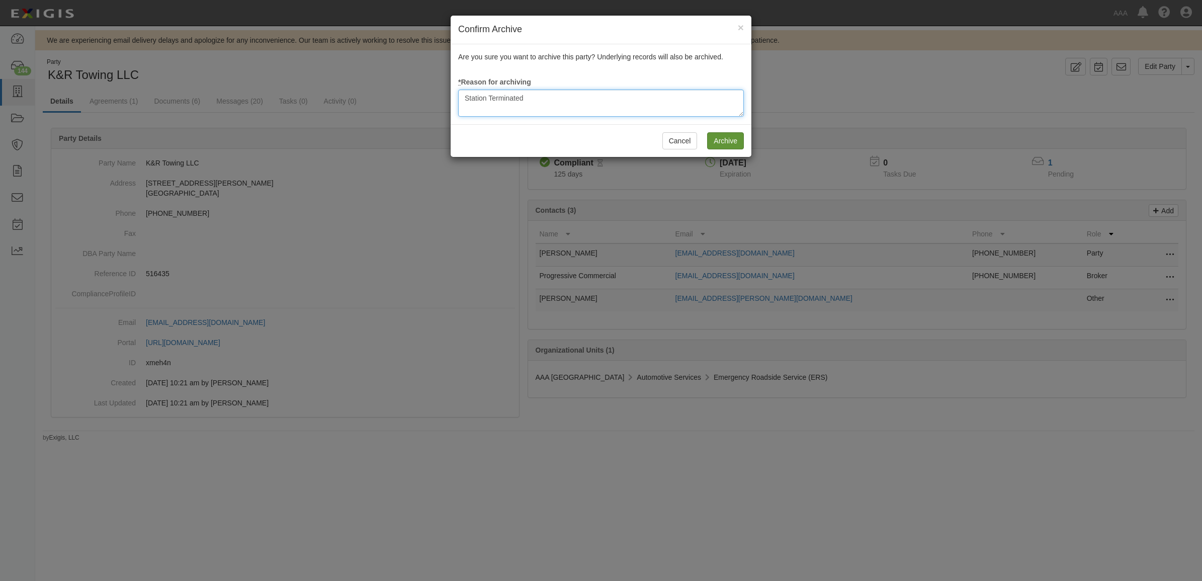 This screenshot has height=581, width=1202. Describe the element at coordinates (494, 82) in the screenshot. I see `label: Reason for archiving` at that location.